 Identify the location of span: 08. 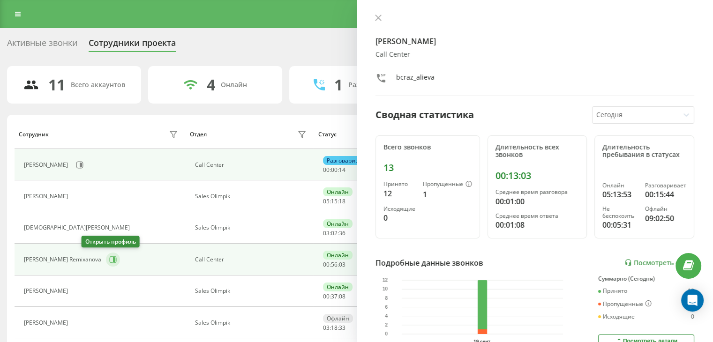
(342, 296).